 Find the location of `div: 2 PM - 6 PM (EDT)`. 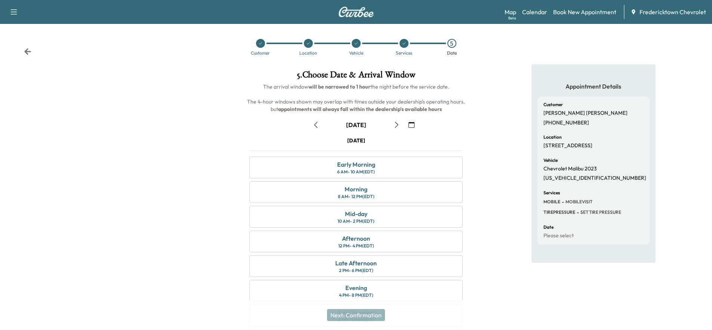

div: 2 PM - 6 PM (EDT) is located at coordinates (356, 270).